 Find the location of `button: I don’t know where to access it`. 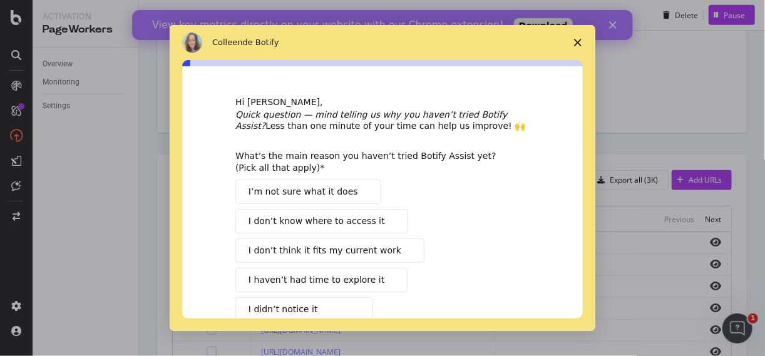

button: I don’t know where to access it is located at coordinates (322, 221).